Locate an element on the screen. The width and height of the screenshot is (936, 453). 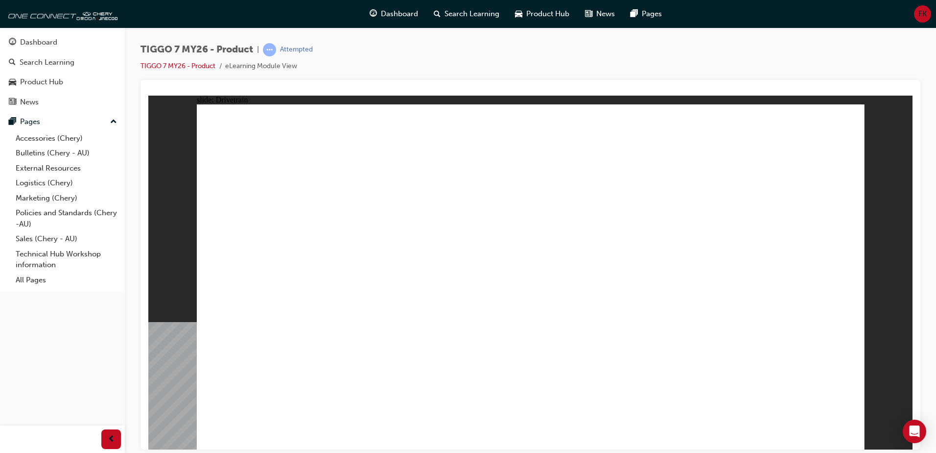
span: learningRecordVerb_ATTEMPT-icon is located at coordinates (269, 49).